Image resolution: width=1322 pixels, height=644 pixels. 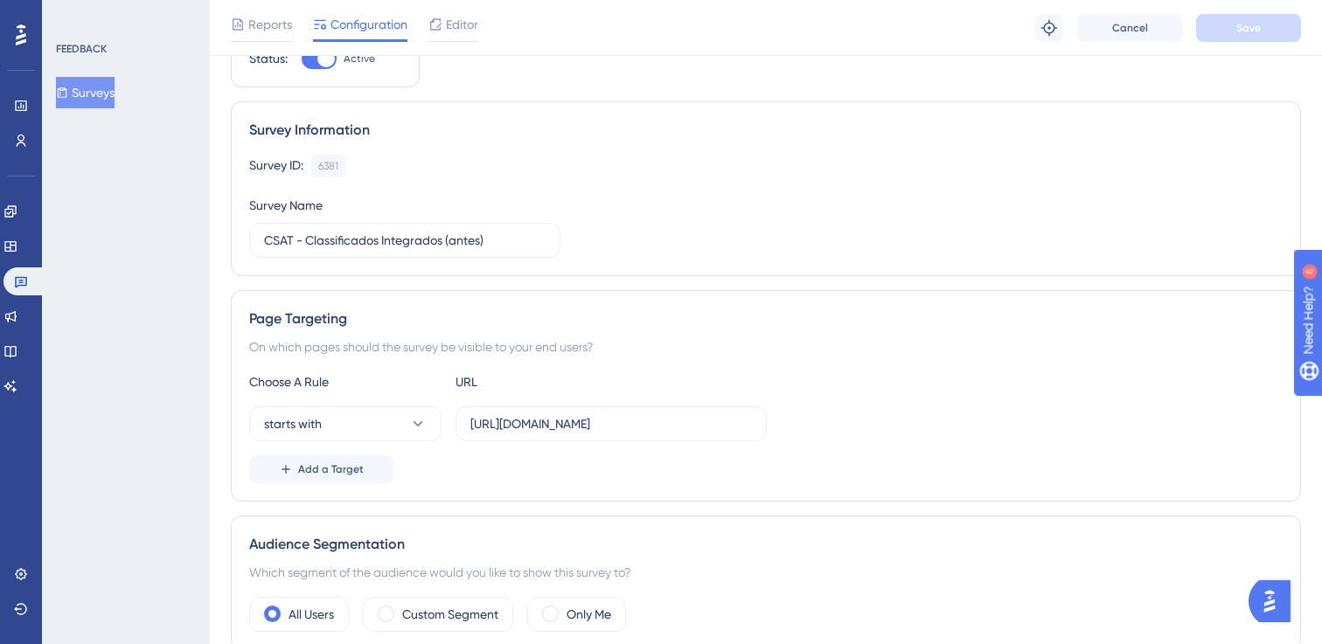 What do you see at coordinates (311, 615) in the screenshot?
I see `label: All Users` at bounding box center [311, 615].